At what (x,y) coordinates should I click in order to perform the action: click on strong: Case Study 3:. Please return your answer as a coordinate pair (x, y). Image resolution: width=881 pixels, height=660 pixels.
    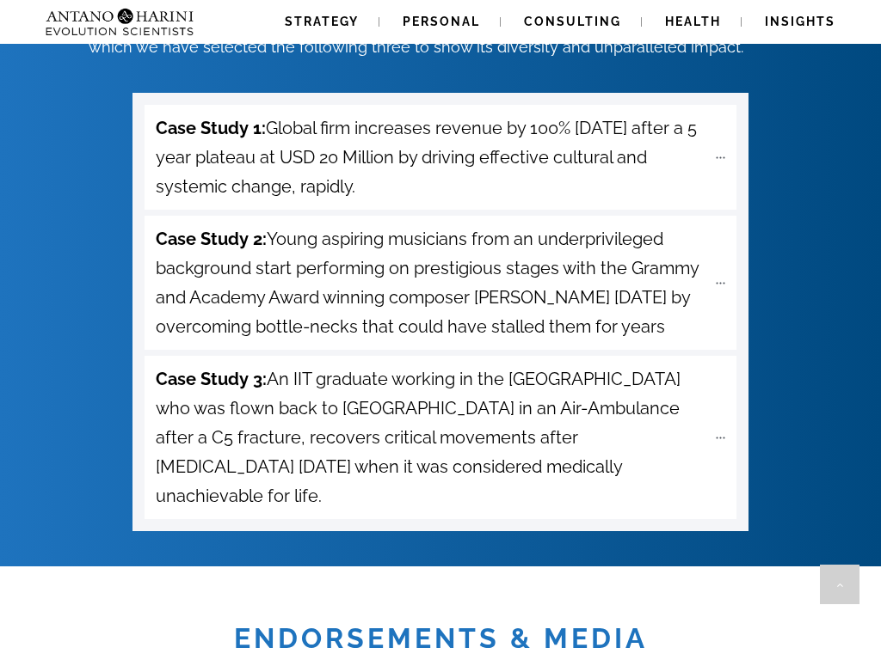
    Looking at the image, I should click on (211, 379).